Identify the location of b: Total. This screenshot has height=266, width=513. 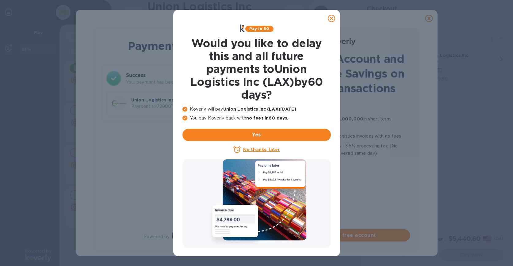
(204, 100).